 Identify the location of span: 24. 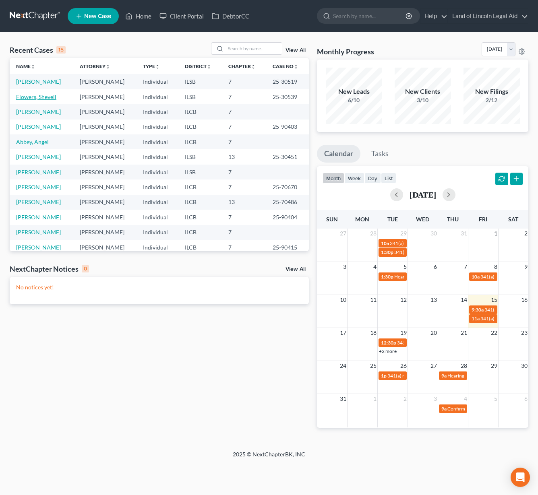
(343, 366).